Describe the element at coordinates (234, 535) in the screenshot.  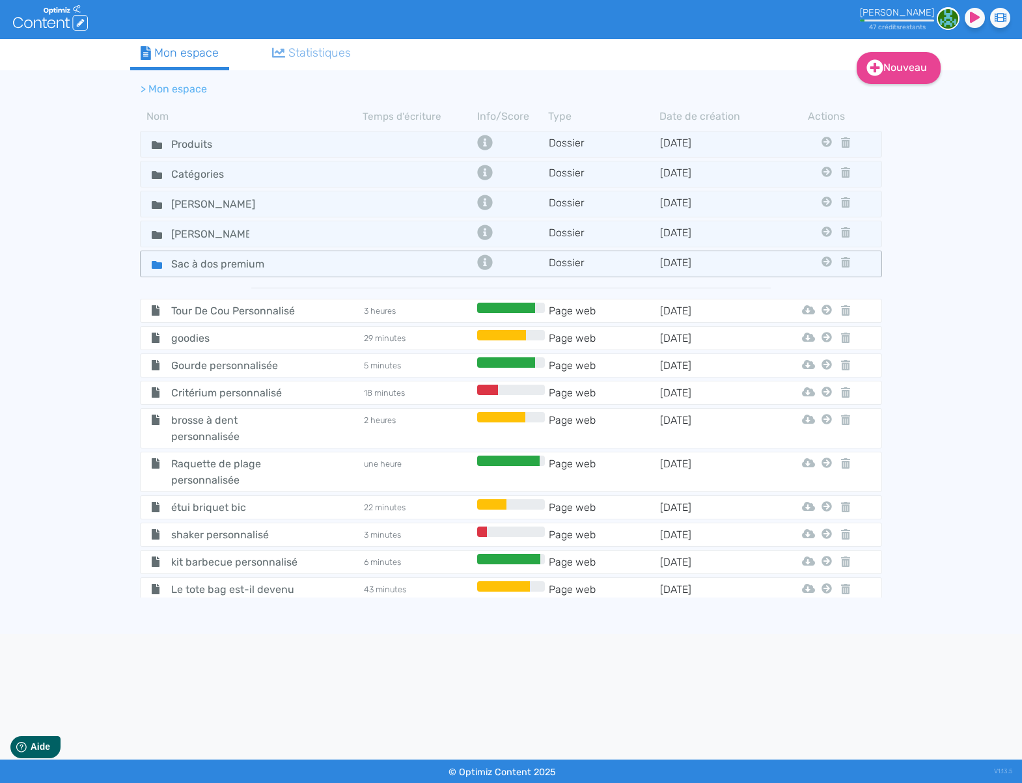
I see `span: shaker personnalisé` at that location.